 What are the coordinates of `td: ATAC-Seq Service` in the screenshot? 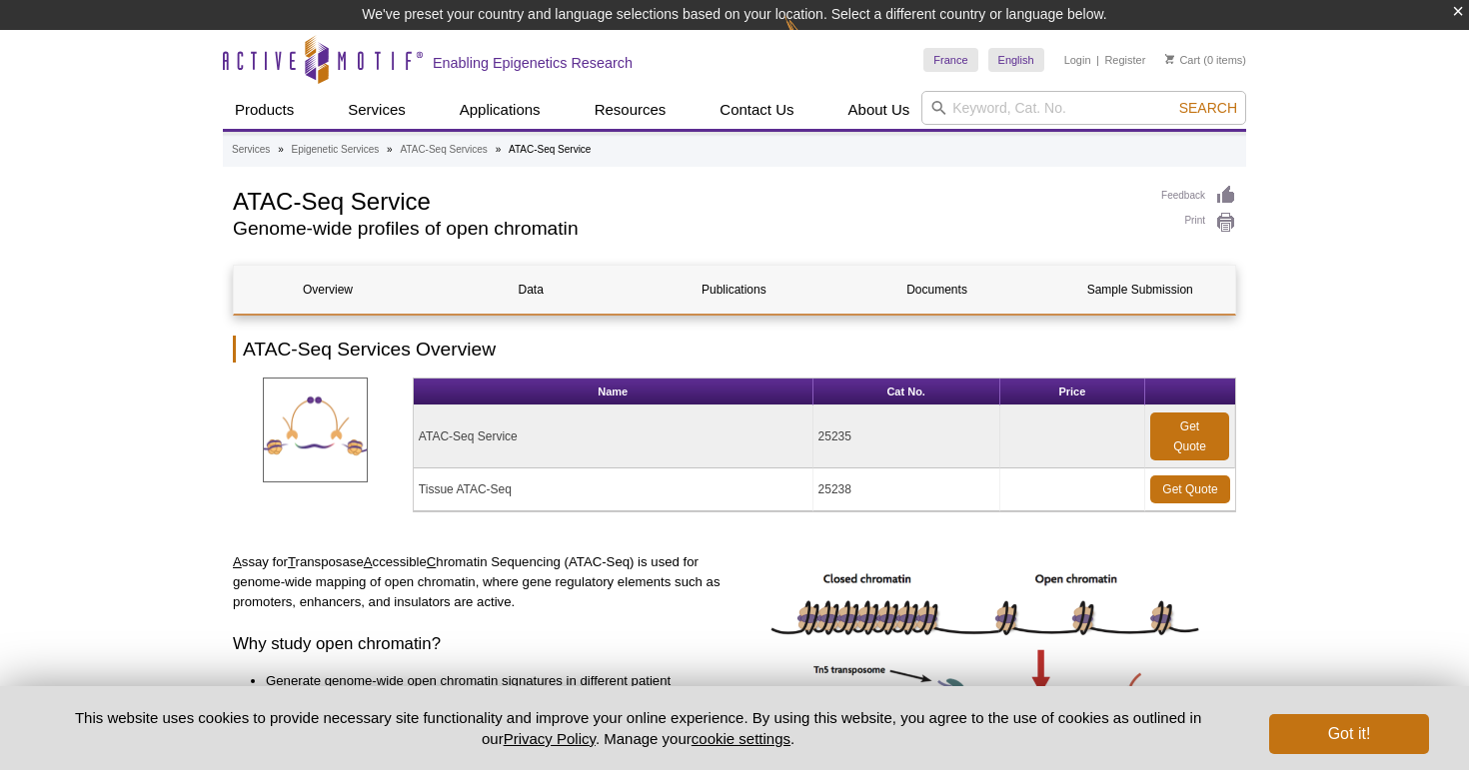 It's located at (613, 437).